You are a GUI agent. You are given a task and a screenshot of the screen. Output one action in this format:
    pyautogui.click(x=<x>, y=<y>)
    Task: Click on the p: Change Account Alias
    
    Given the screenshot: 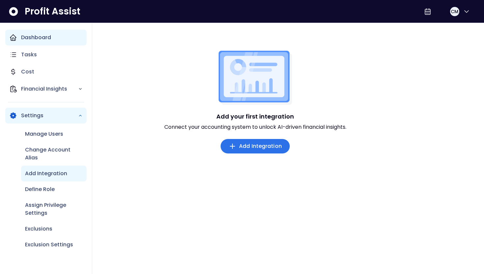 What is the action you would take?
    pyautogui.click(x=54, y=154)
    